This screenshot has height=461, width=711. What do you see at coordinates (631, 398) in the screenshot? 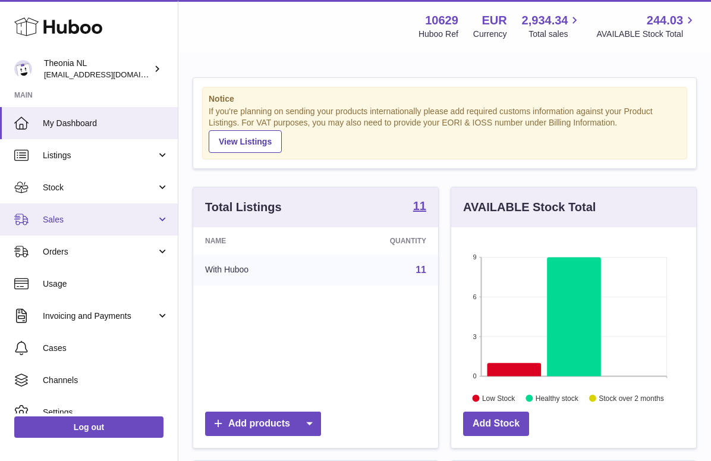
I see `text: Stock over 2 months` at bounding box center [631, 398].